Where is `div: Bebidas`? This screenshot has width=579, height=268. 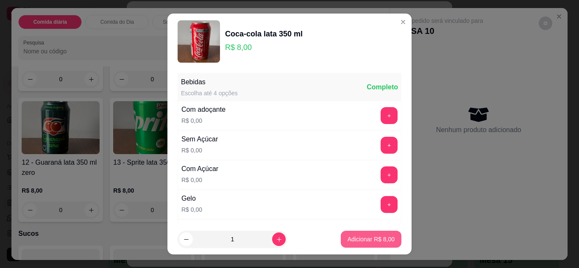 div: Bebidas is located at coordinates (209, 82).